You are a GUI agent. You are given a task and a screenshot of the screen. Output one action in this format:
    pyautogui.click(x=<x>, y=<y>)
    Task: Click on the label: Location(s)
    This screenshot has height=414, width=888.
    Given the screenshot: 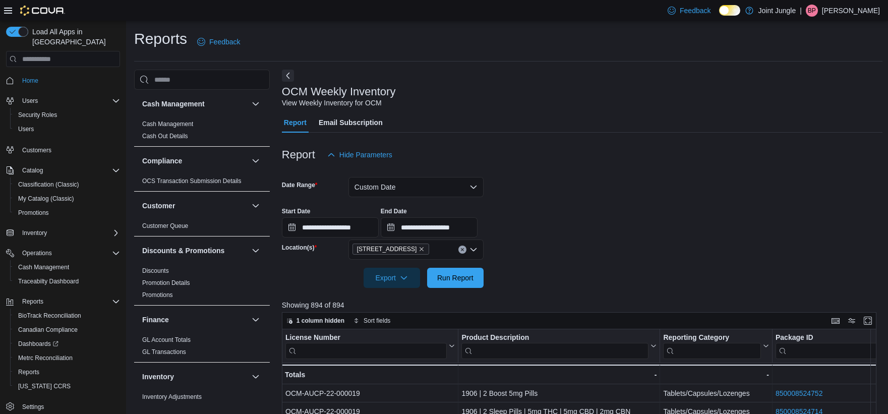 What is the action you would take?
    pyautogui.click(x=299, y=248)
    